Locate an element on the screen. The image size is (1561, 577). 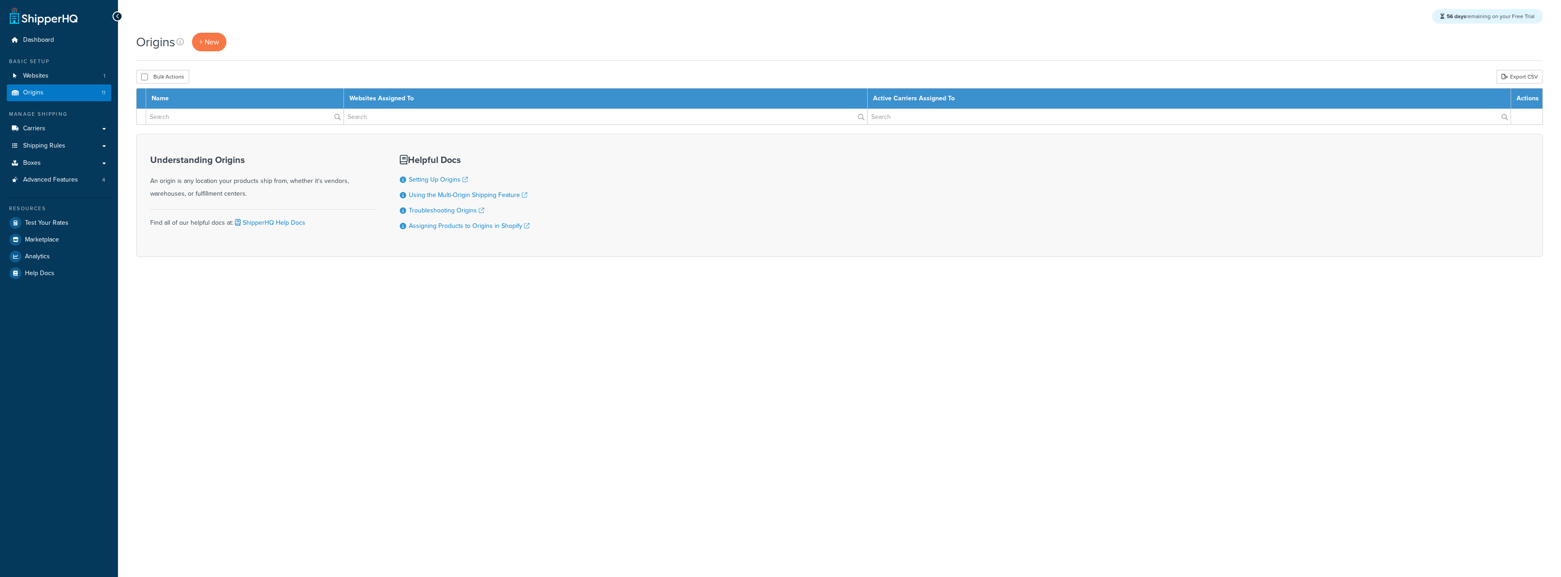
a: Using the Multi-Origin Shipping Feature is located at coordinates (468, 195).